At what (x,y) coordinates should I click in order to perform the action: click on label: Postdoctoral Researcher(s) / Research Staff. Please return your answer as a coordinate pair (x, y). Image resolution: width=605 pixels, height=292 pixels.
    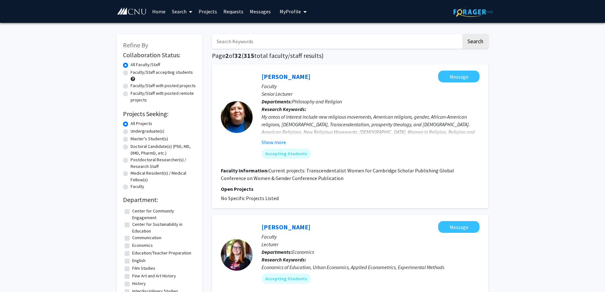
    Looking at the image, I should click on (163, 163).